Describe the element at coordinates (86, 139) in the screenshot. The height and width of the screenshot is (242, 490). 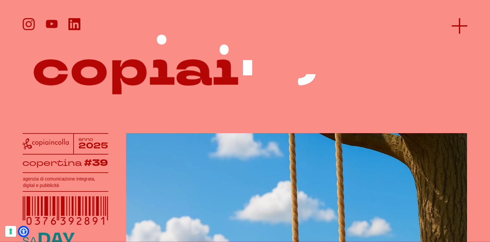
I see `tspan: anno` at that location.